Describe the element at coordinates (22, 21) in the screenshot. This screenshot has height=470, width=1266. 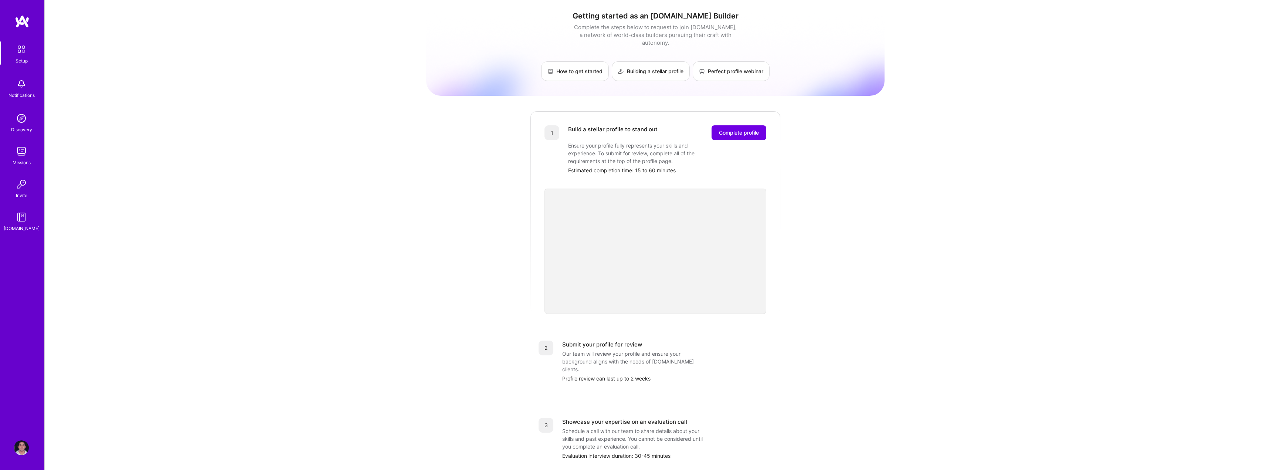
I see `img: logo` at that location.